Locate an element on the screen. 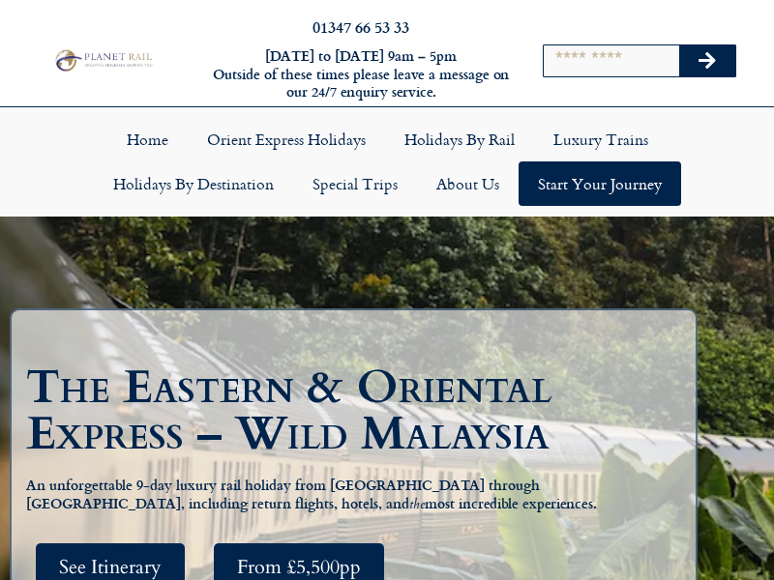 The height and width of the screenshot is (580, 774). a: Holidays by Destination is located at coordinates (193, 184).